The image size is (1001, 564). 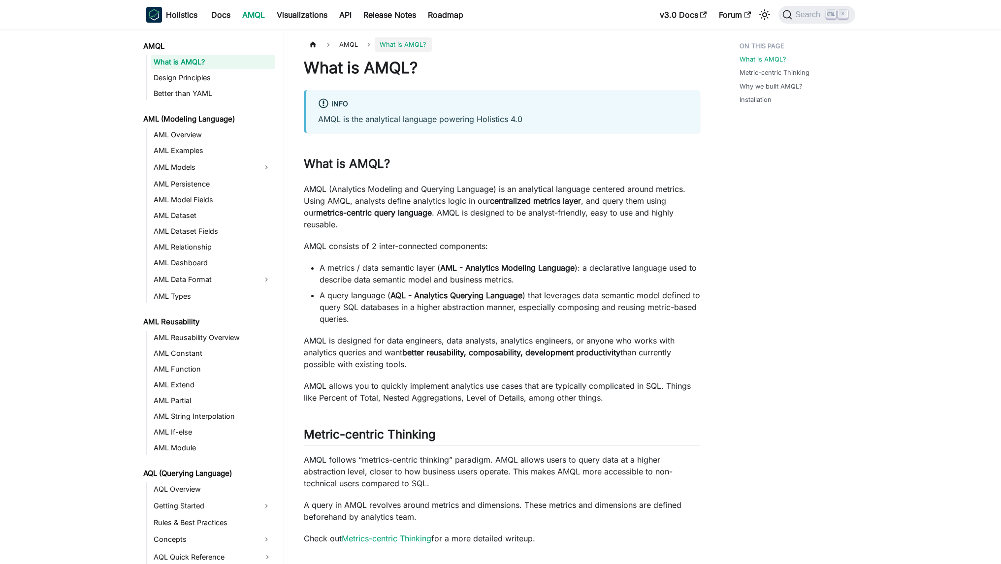 I want to click on a: Forum, so click(x=735, y=15).